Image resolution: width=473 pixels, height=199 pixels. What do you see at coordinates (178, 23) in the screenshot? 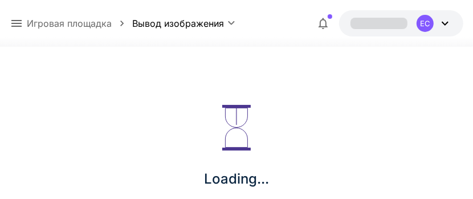
I see `ya-tr-span: Вывод изображения` at bounding box center [178, 23].